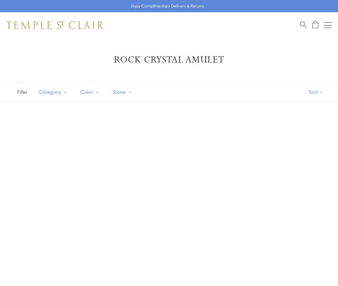  Describe the element at coordinates (328, 25) in the screenshot. I see `button: Open navigation` at that location.